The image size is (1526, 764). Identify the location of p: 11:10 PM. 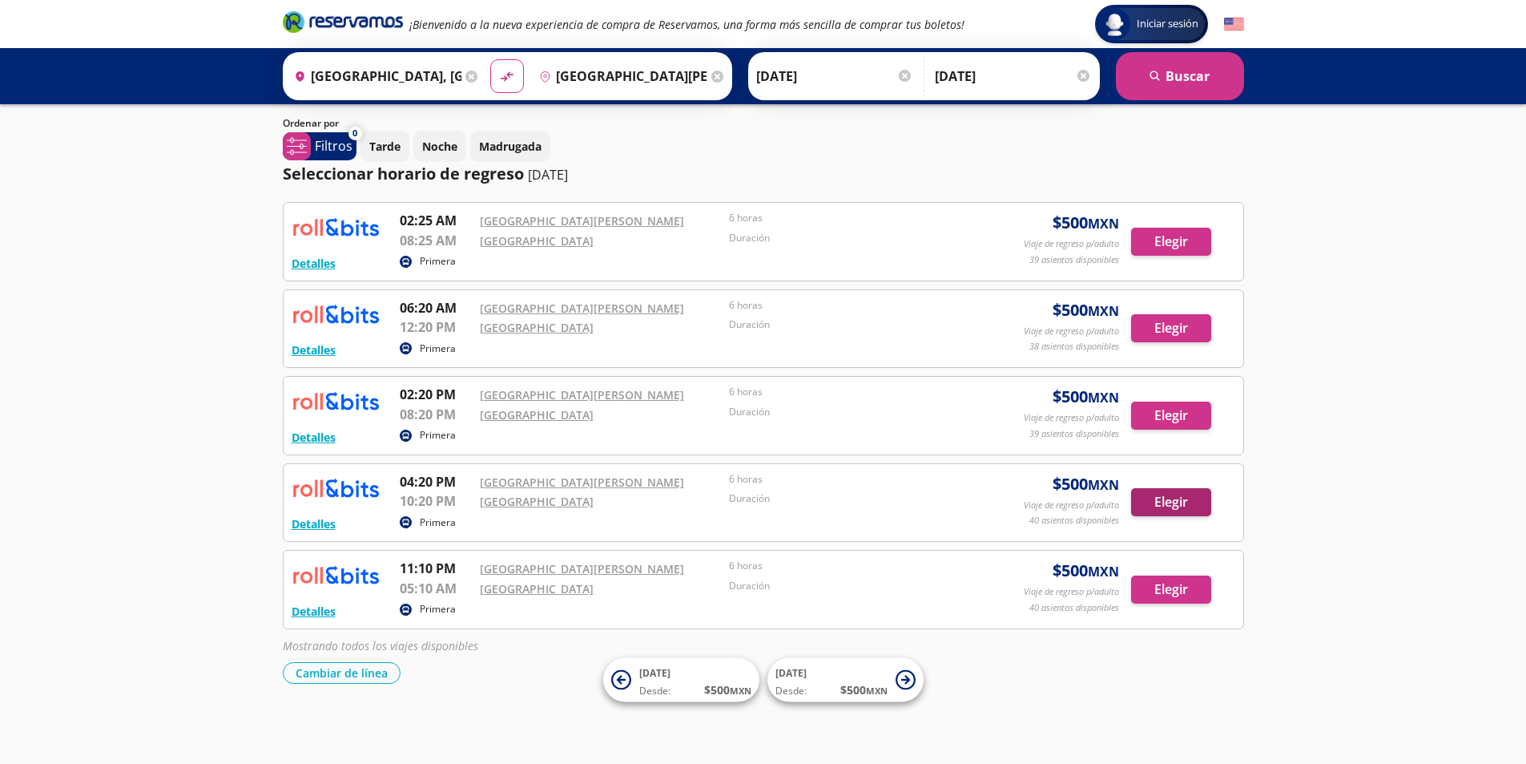
(436, 568).